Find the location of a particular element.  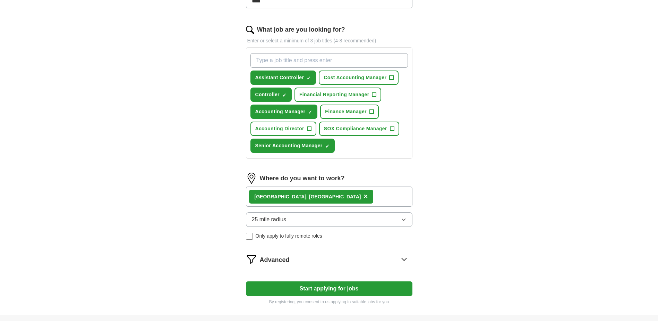

button: Start applying for jobs is located at coordinates (329, 288).